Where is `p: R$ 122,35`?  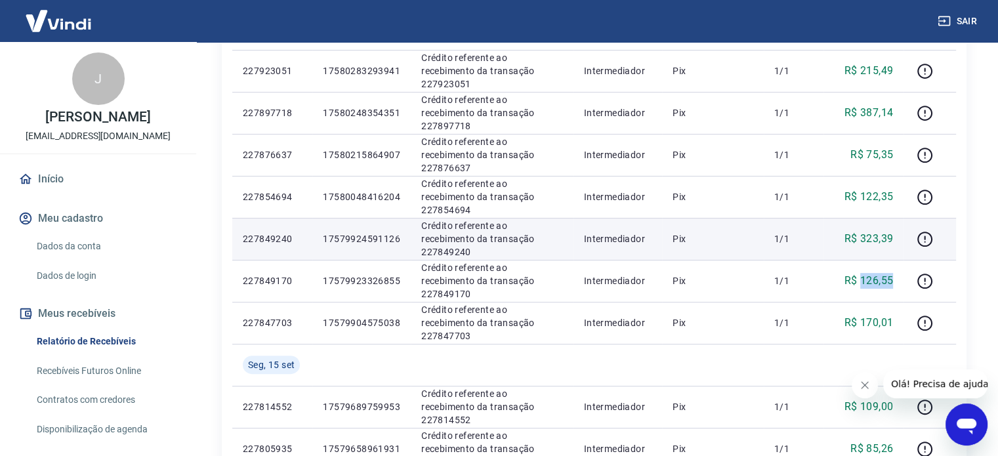 p: R$ 122,35 is located at coordinates (868, 197).